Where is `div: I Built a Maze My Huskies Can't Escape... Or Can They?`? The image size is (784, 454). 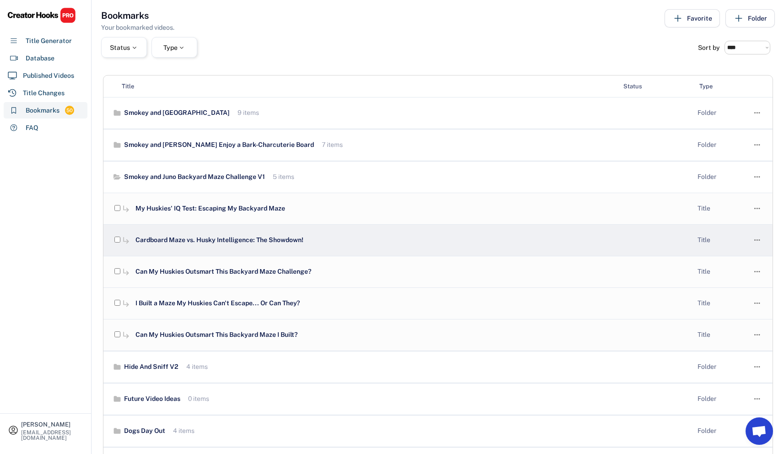 div: I Built a Maze My Huskies Can't Escape... Or Can They? is located at coordinates (374, 304).